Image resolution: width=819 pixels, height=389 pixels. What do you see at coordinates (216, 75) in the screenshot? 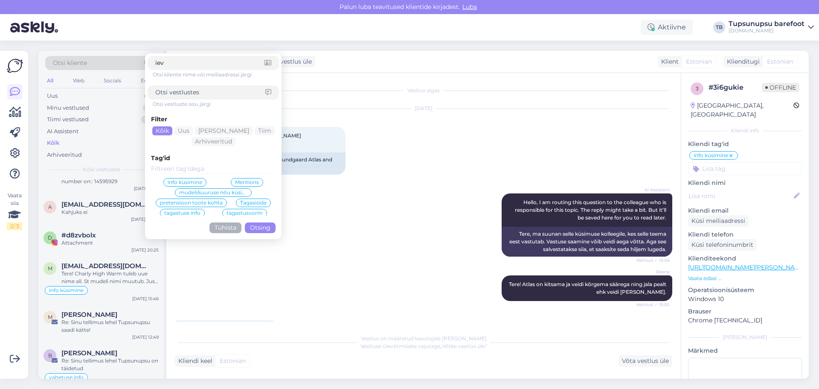
I see `div: Otsi kliente nime või meiliaadressi järgi` at bounding box center [216, 75].